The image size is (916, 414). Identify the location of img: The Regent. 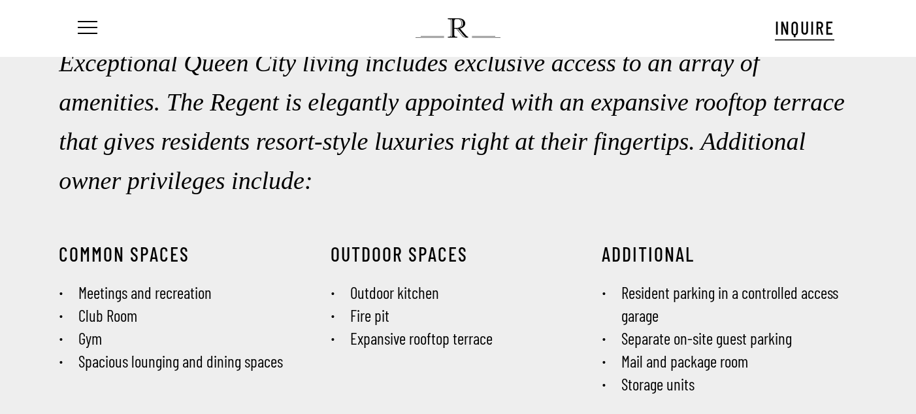
(458, 28).